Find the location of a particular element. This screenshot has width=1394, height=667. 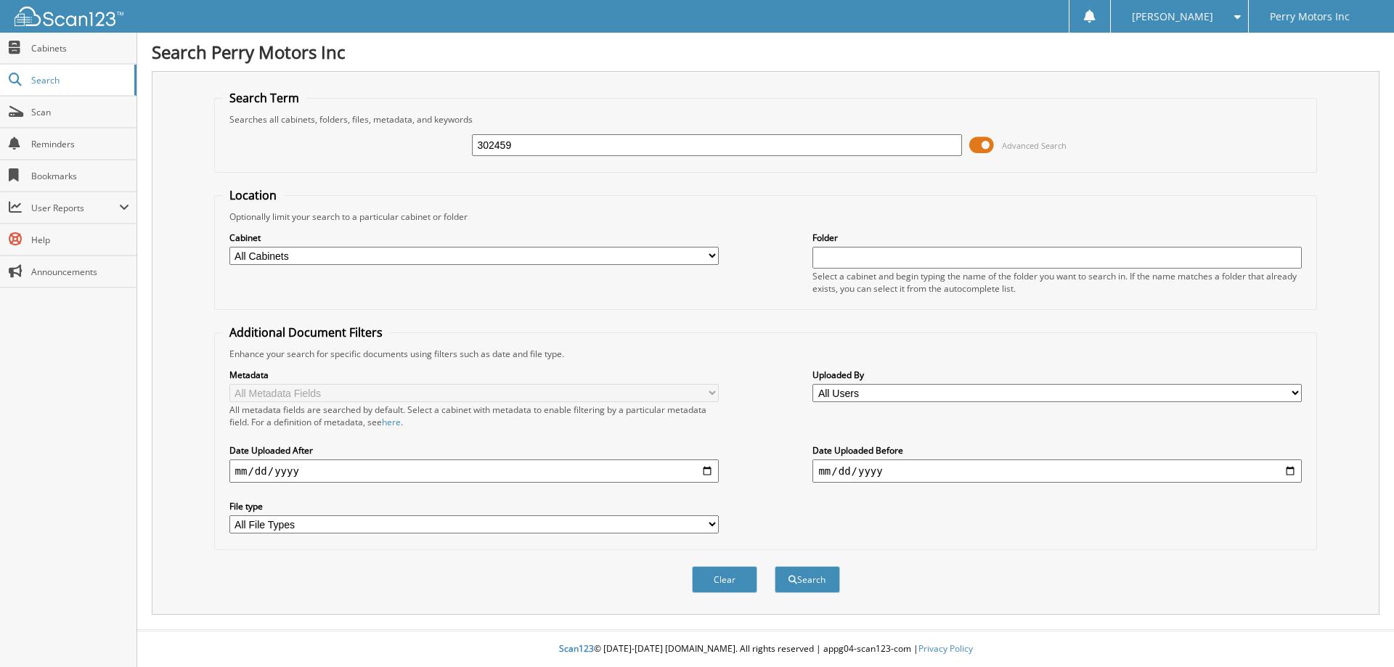

label: Cabinet is located at coordinates (474, 237).